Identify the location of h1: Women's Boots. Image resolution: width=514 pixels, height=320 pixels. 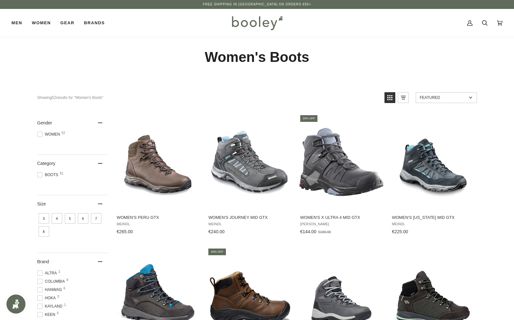
(257, 57).